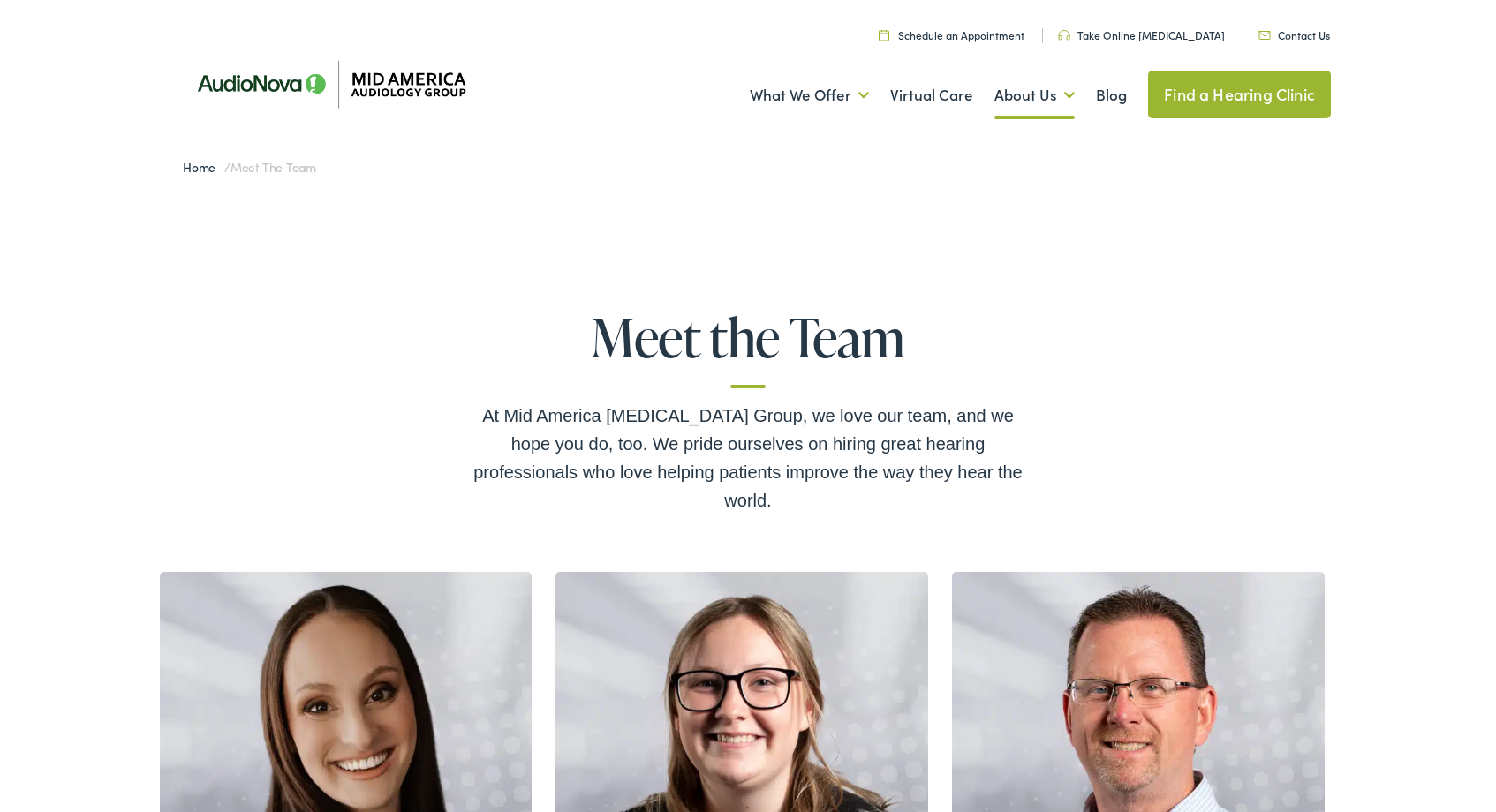 This screenshot has height=812, width=1496. Describe the element at coordinates (1239, 94) in the screenshot. I see `a: Find a Hearing Clinic` at that location.